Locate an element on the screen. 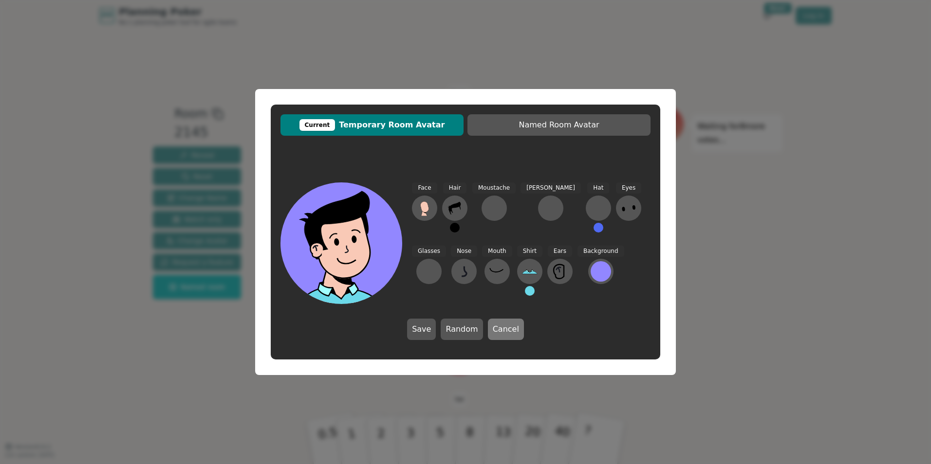 This screenshot has width=931, height=464. span: Hair is located at coordinates (455, 188).